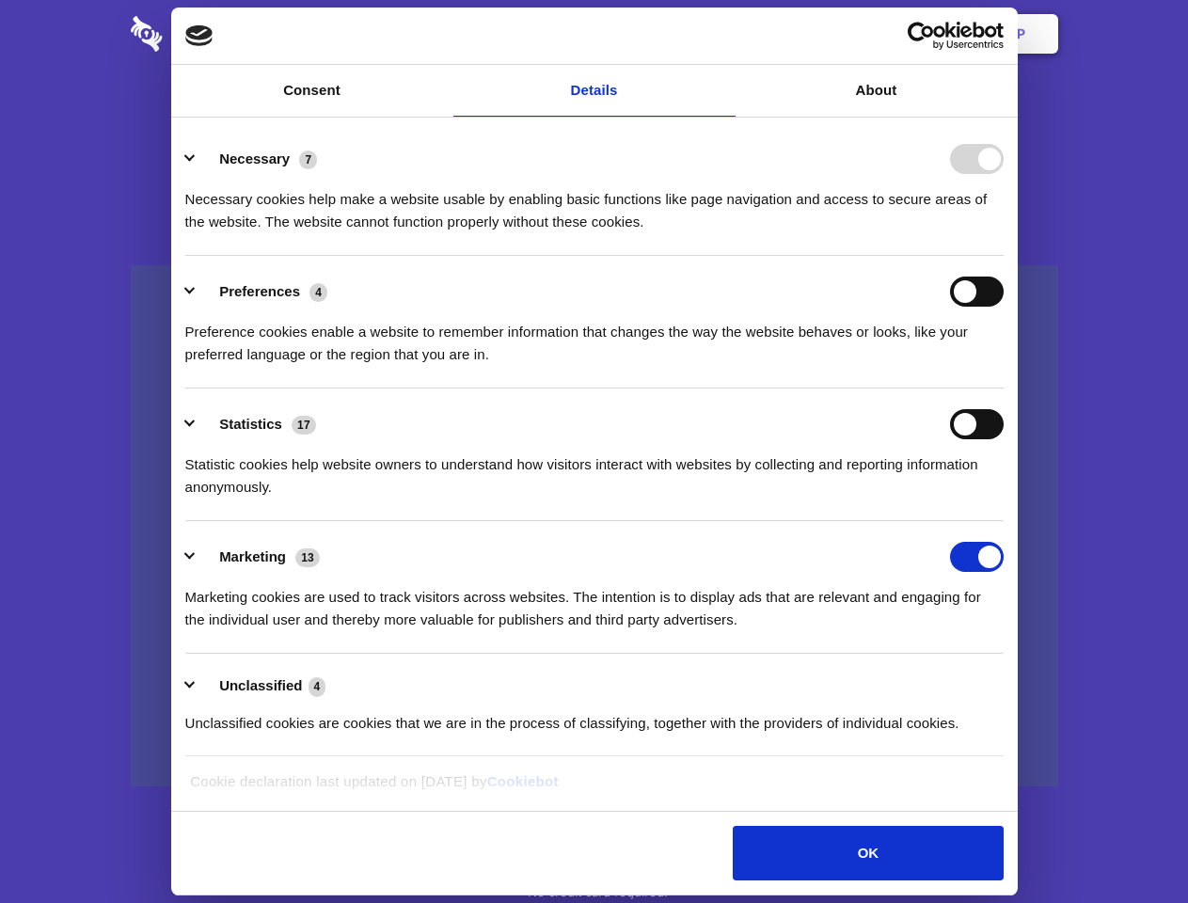 This screenshot has width=1188, height=903. I want to click on label: Preferences, so click(260, 291).